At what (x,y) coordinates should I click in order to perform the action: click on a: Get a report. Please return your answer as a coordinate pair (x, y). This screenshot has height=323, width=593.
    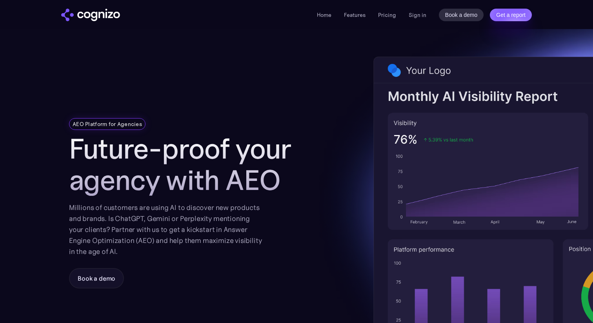
    Looking at the image, I should click on (511, 15).